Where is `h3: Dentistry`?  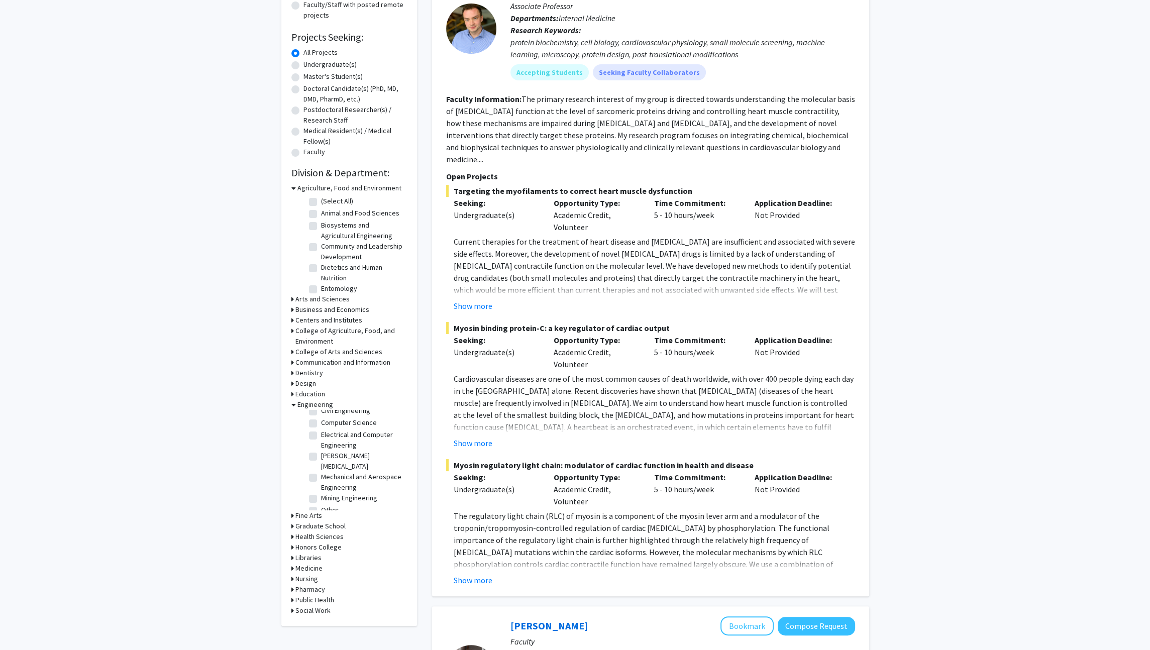 h3: Dentistry is located at coordinates (309, 373).